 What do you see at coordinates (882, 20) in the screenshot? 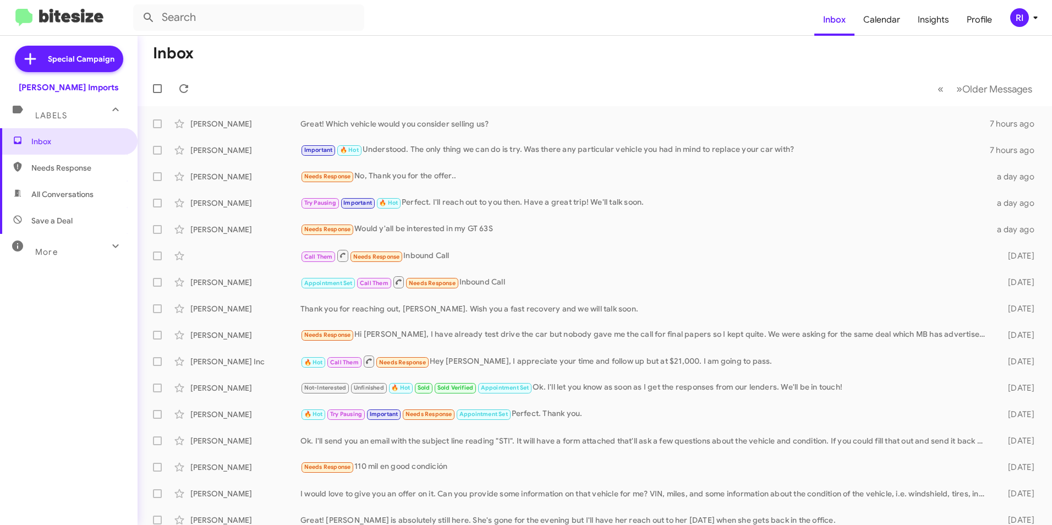
I see `a: Calendar` at bounding box center [882, 20].